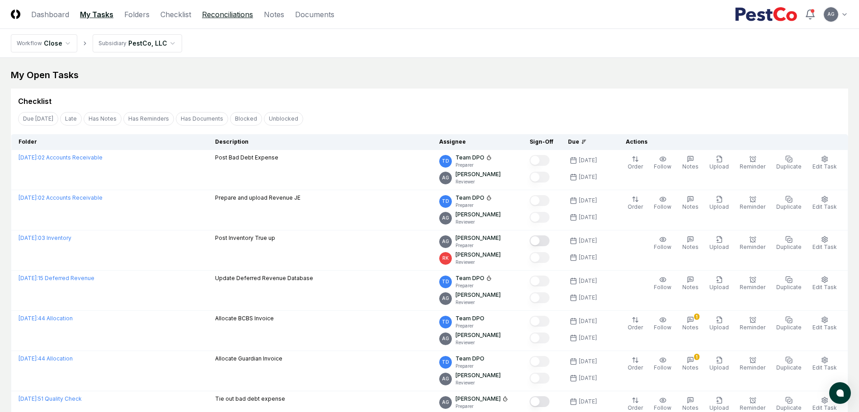  What do you see at coordinates (250, 399) in the screenshot?
I see `p: Tie out bad debt expense` at bounding box center [250, 399].